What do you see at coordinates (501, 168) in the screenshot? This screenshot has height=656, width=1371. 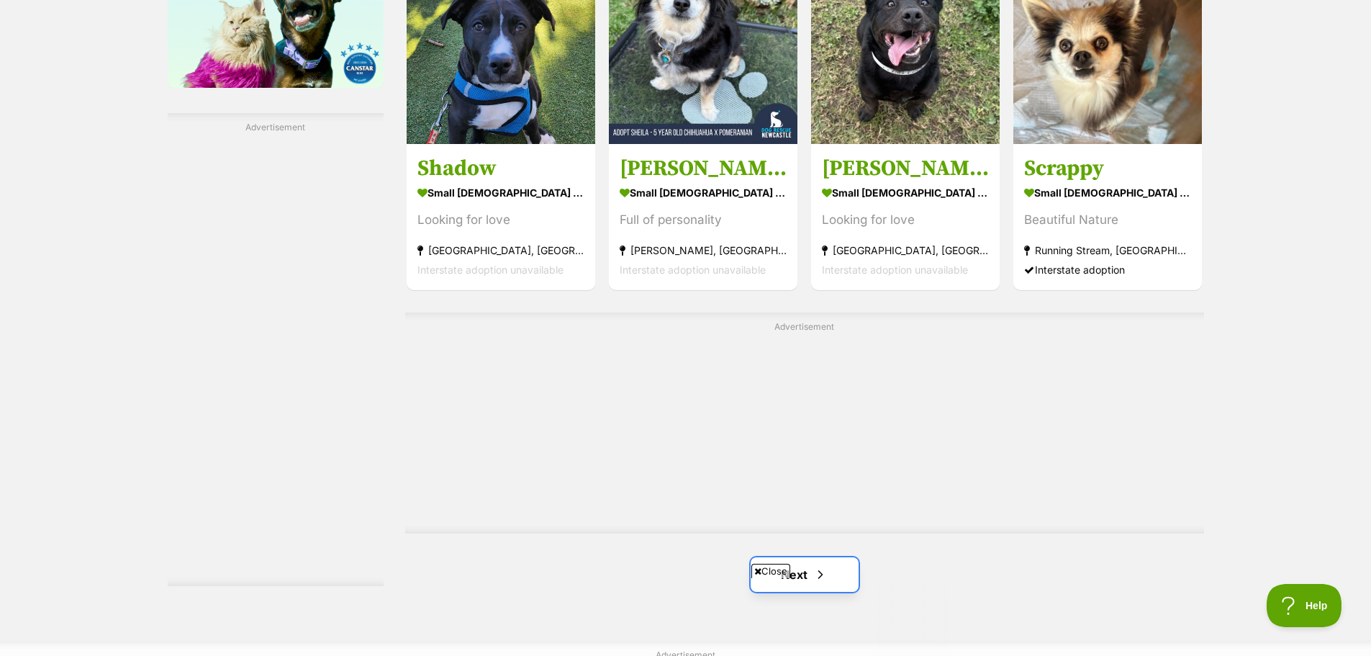 I see `h3: Shadow` at bounding box center [501, 168].